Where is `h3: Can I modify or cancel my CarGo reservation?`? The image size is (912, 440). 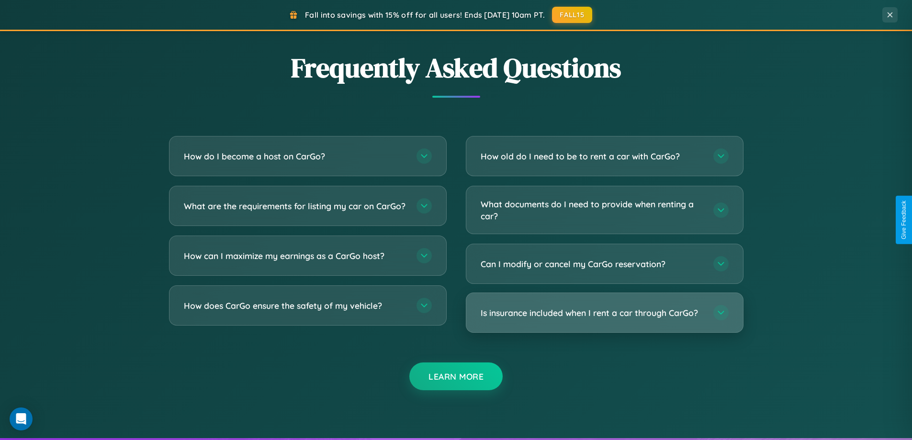
h3: Can I modify or cancel my CarGo reservation? is located at coordinates (592, 264).